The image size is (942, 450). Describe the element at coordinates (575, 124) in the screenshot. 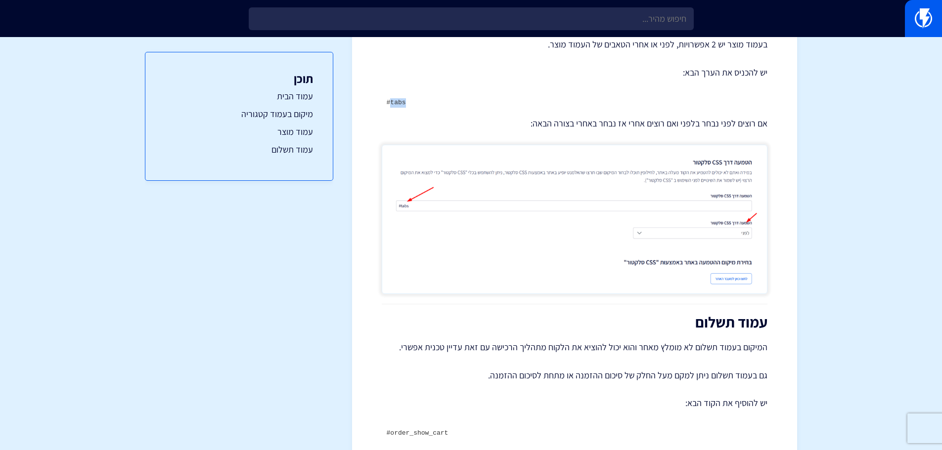

I see `p: אם רוצים לפני נבחר בלפני ואם רוצים אחרי אז נבחר באחרי בצורה הבאה:` at that location.